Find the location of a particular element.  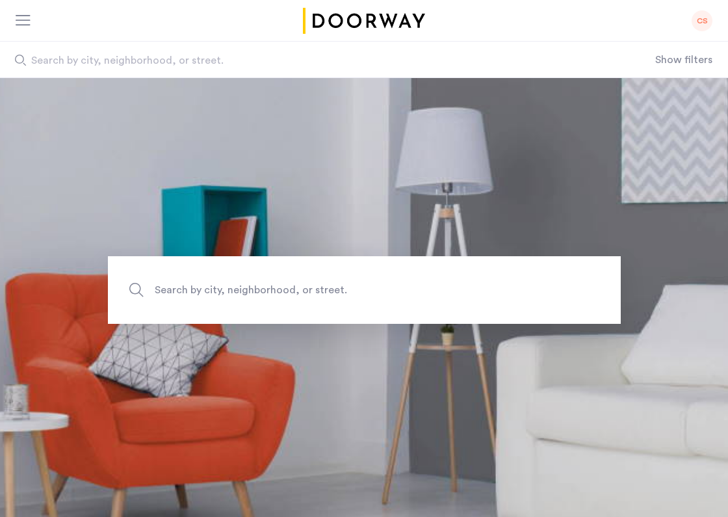

img: logo is located at coordinates (364, 21).